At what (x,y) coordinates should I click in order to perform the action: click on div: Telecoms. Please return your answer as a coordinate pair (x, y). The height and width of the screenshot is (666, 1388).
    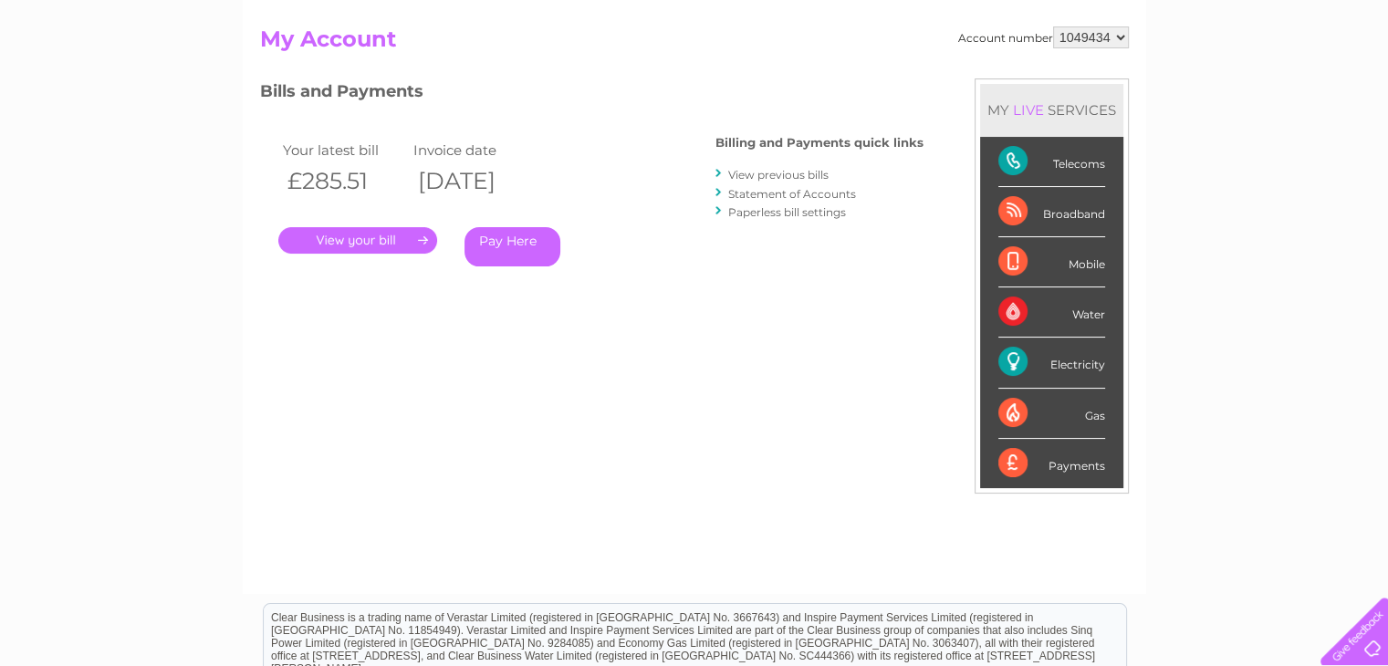
    Looking at the image, I should click on (1052, 162).